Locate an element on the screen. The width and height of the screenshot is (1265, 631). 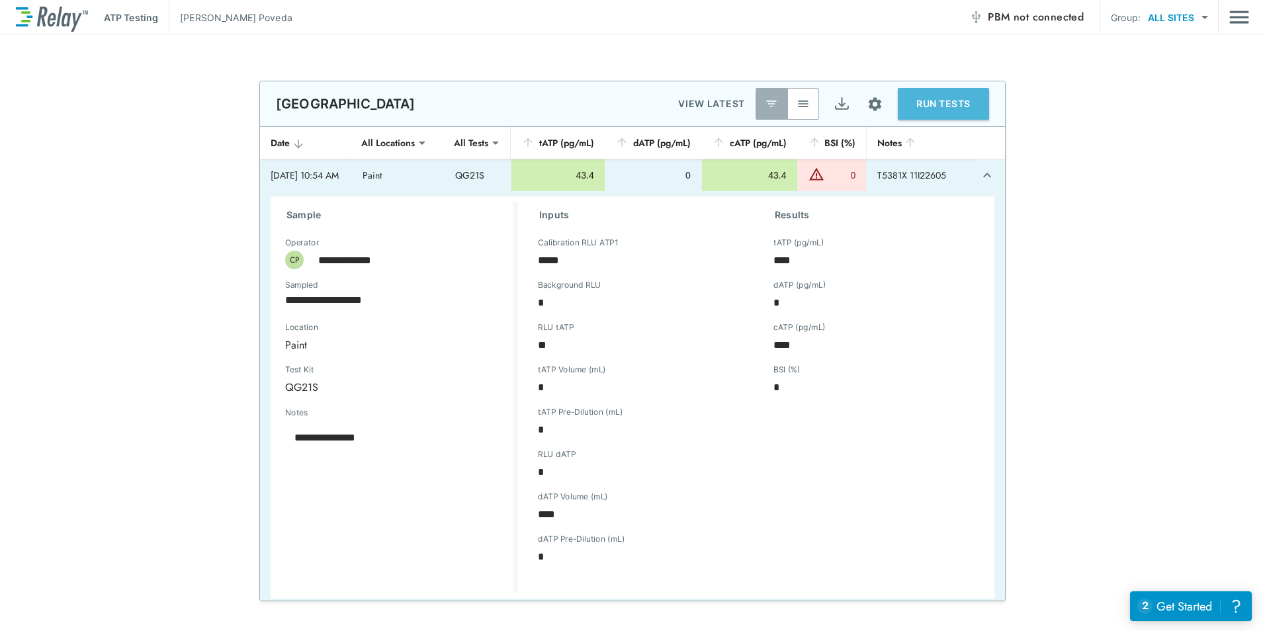
label: BSI (%) is located at coordinates (787, 370).